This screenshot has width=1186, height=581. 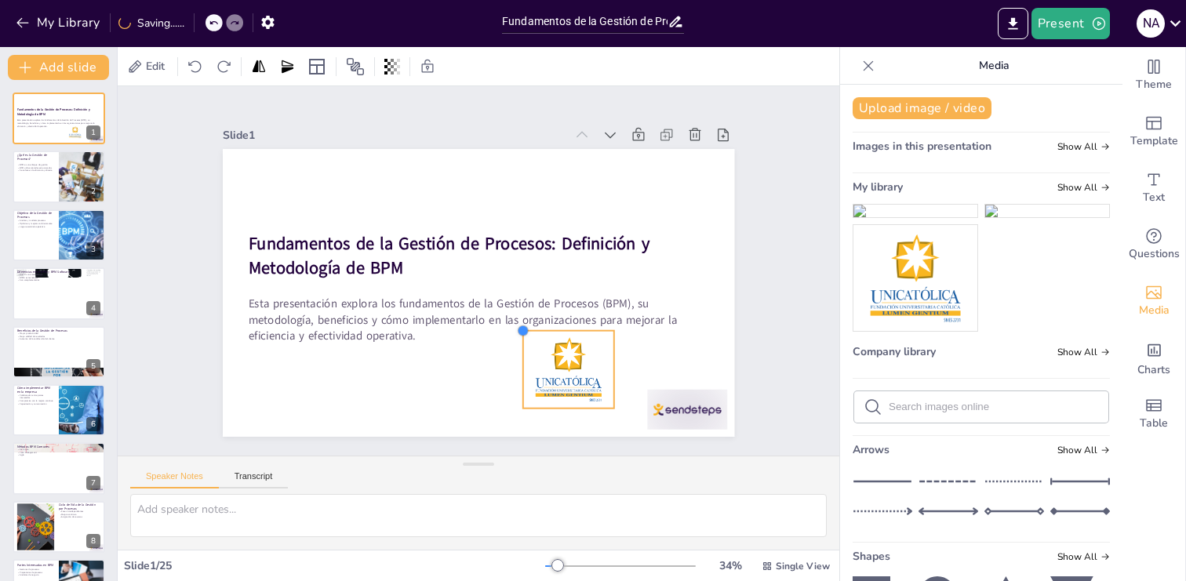 I want to click on span: Shapes, so click(x=871, y=556).